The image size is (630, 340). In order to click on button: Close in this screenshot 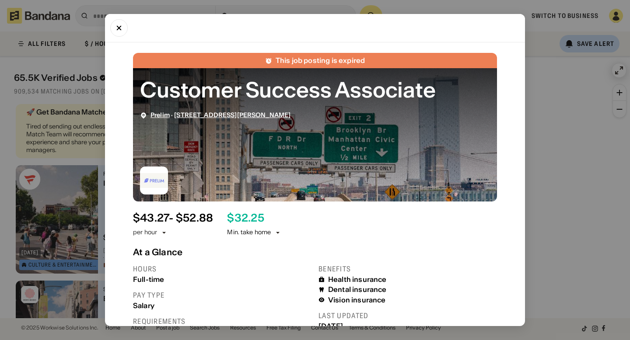, I will do `click(119, 28)`.